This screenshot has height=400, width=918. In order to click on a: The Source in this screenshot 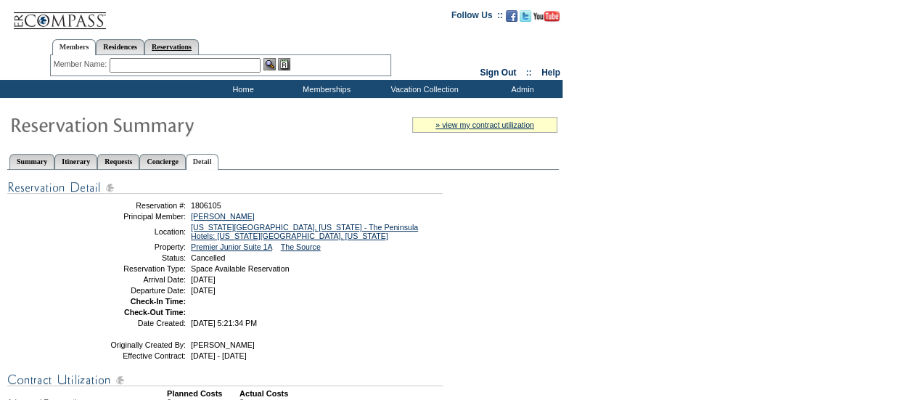, I will do `click(300, 247)`.